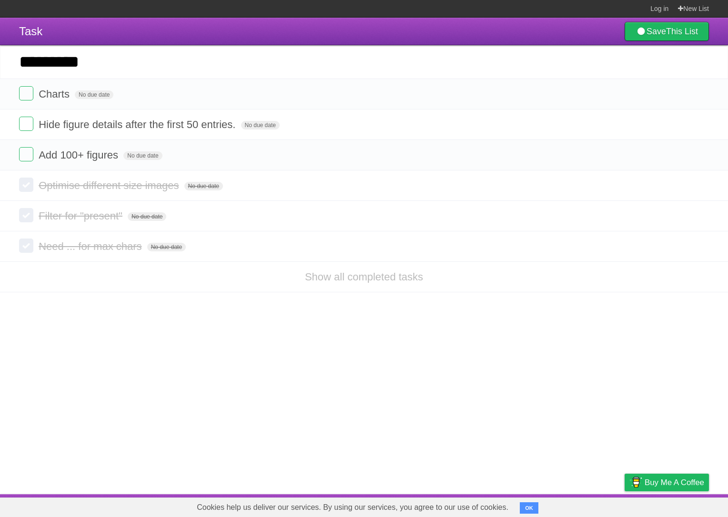 The width and height of the screenshot is (728, 517). I want to click on button: OK, so click(529, 508).